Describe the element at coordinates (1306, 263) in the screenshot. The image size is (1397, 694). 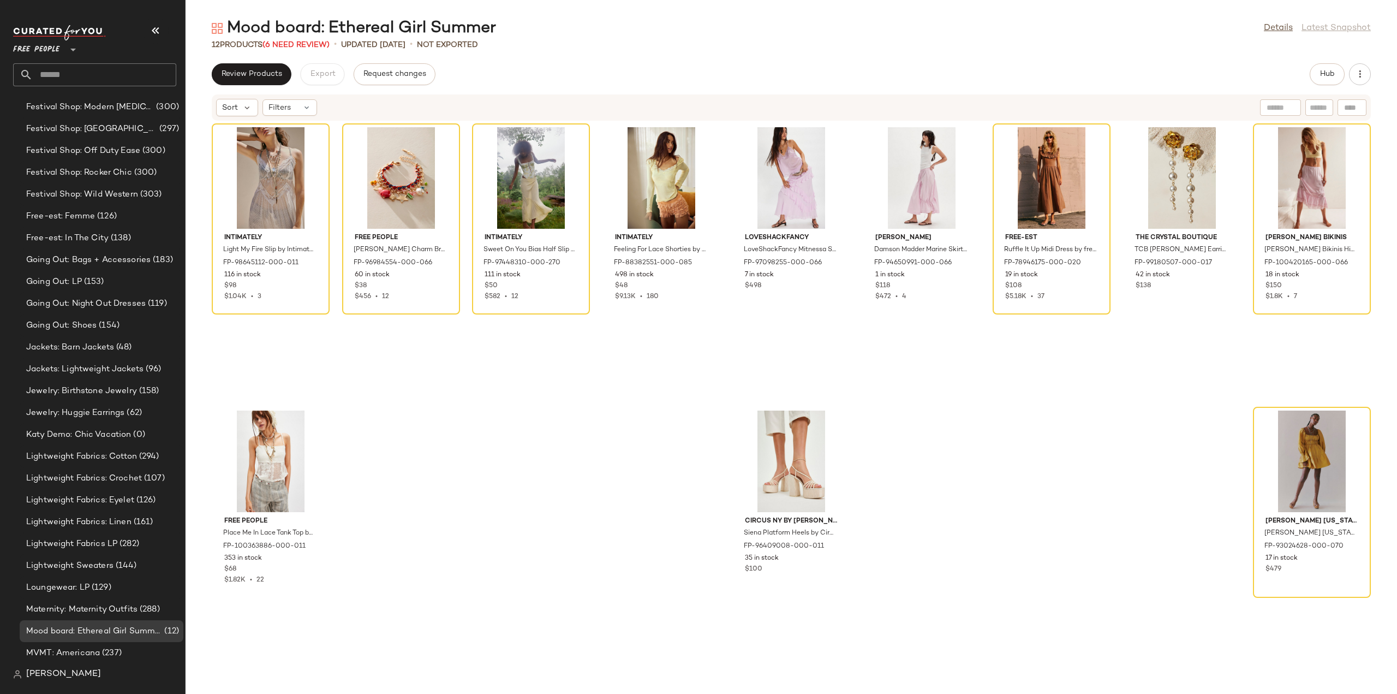
I see `span: FP-100420165-000-066` at that location.